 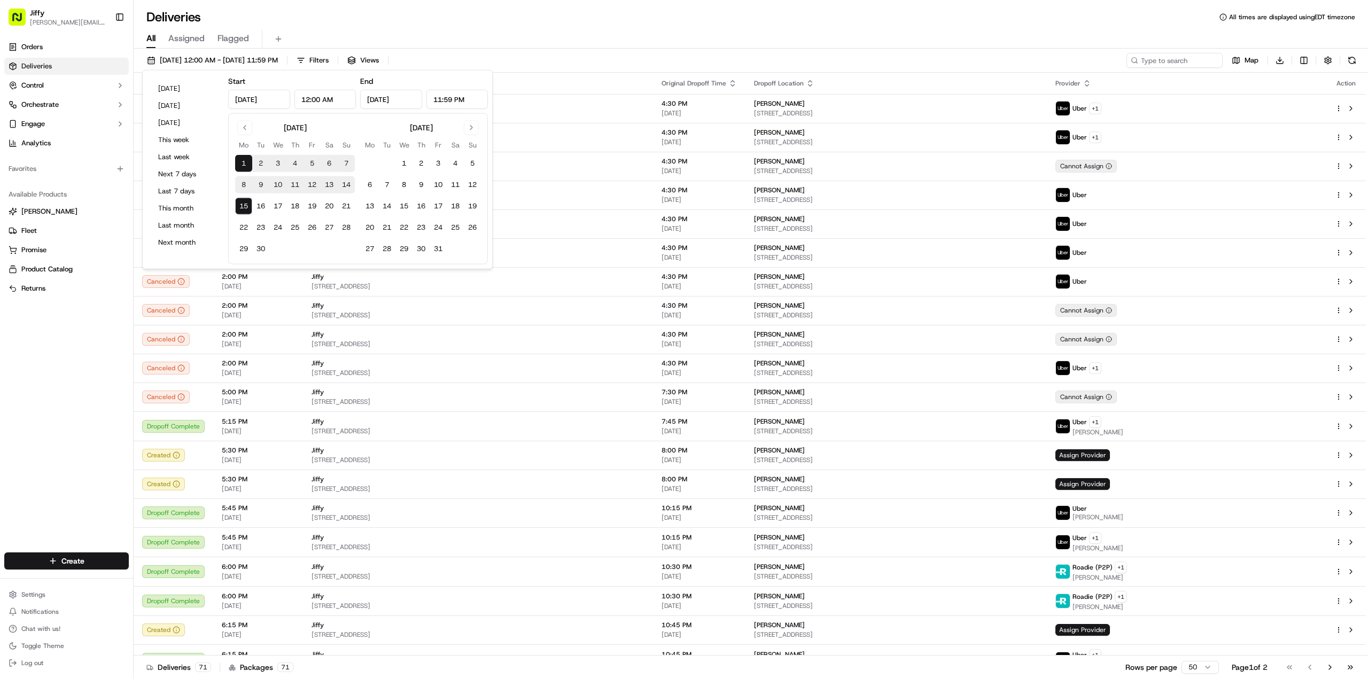 I want to click on button: 23, so click(x=261, y=228).